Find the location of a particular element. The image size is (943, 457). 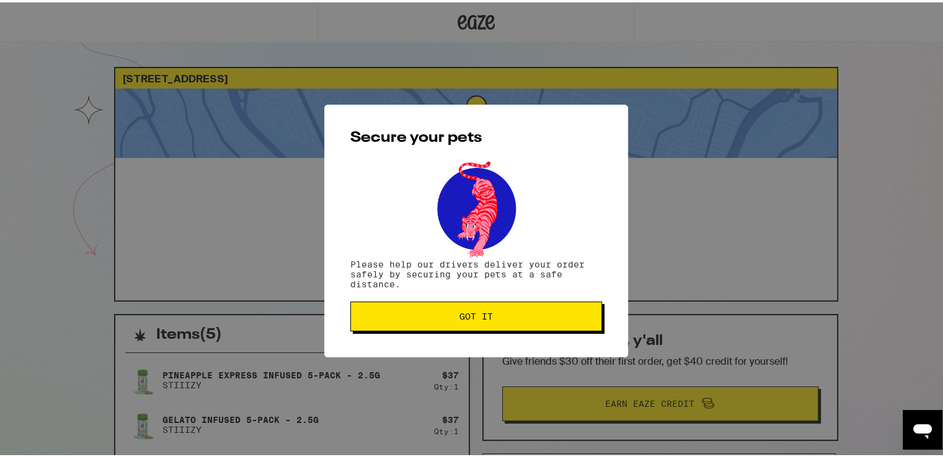

p: Please help our drivers deliver your order safely by securing your pets at a safe distance. is located at coordinates (476, 272).